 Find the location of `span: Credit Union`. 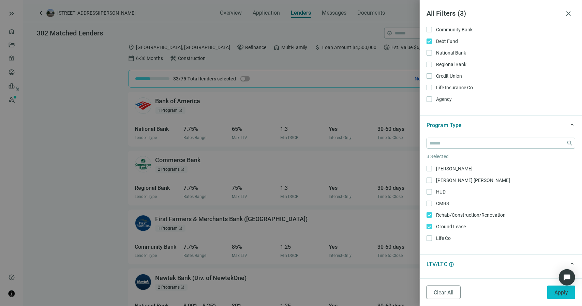

span: Credit Union is located at coordinates (449, 76).